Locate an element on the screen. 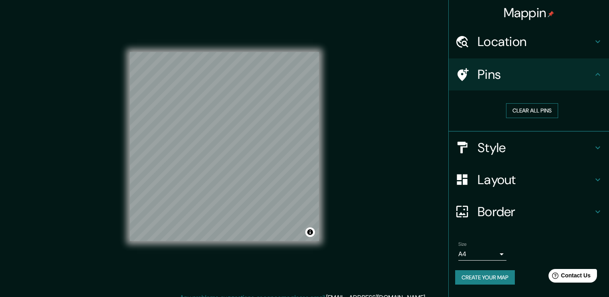  img: pin-icon.png is located at coordinates (551, 14).